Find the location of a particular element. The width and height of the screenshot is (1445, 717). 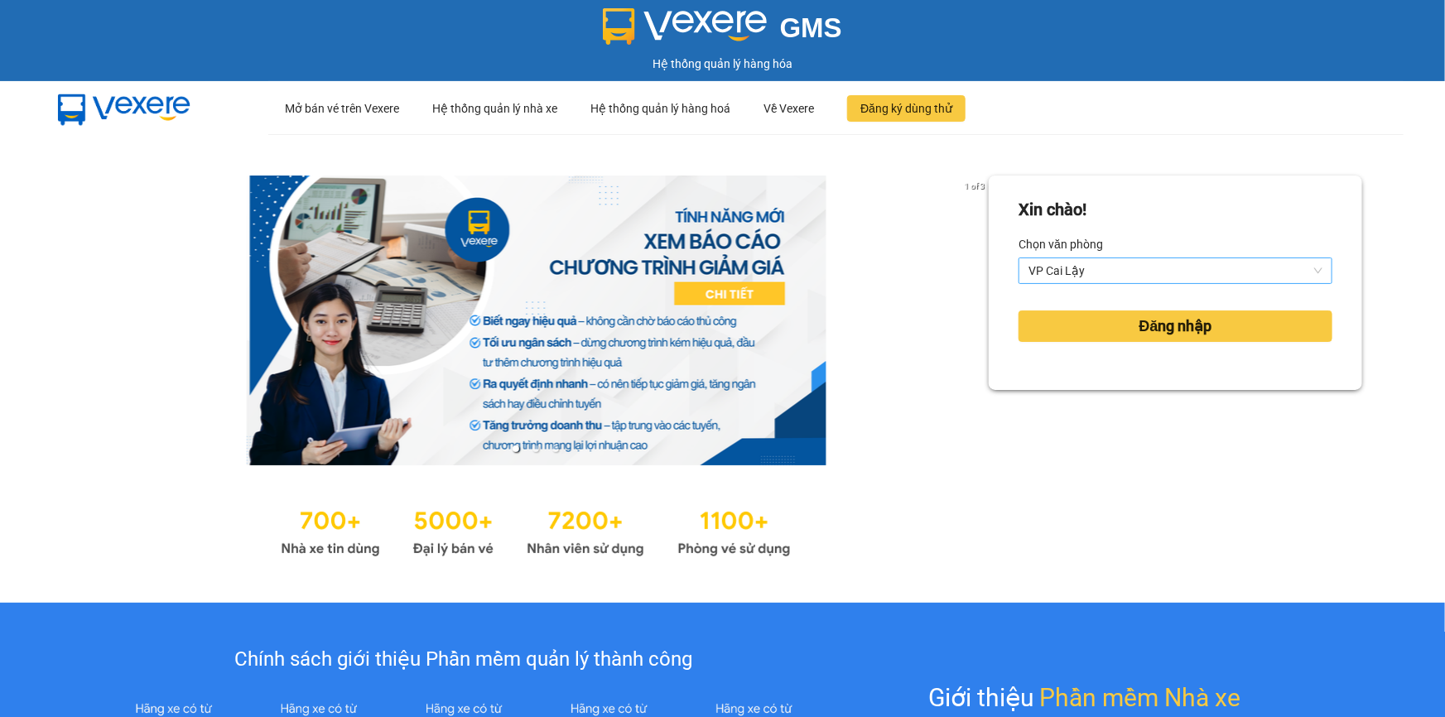

li: slide item 3 is located at coordinates (556, 449).